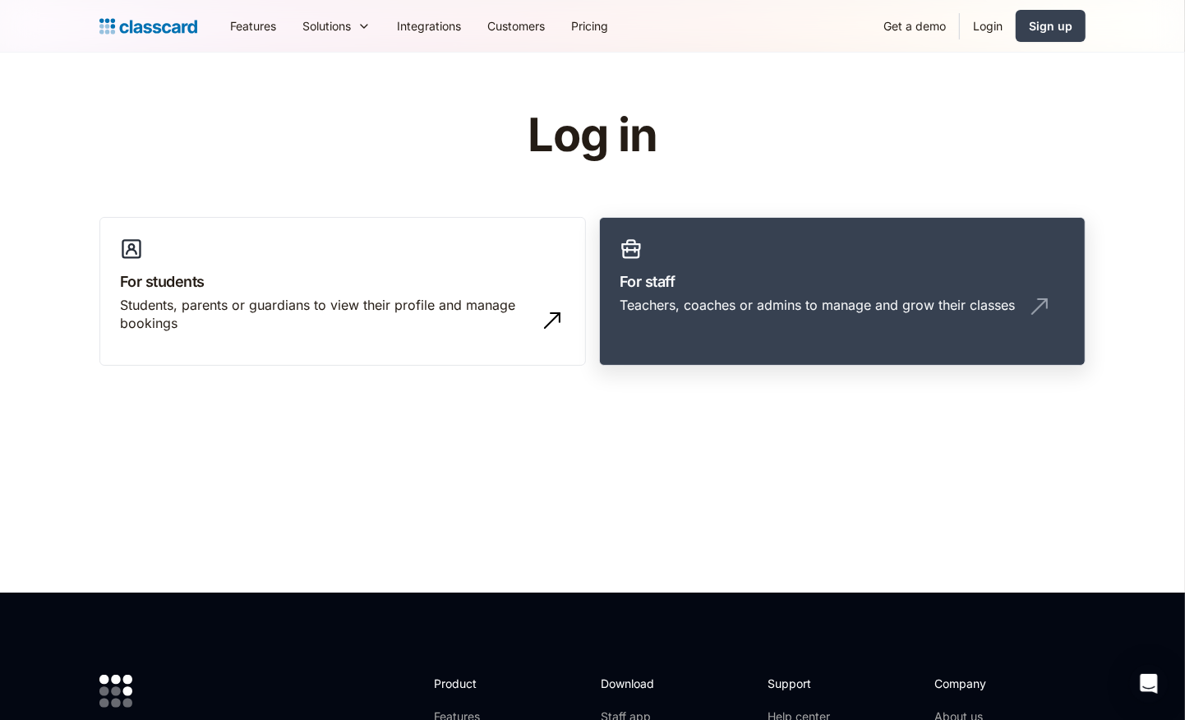  I want to click on h3: For staff, so click(842, 281).